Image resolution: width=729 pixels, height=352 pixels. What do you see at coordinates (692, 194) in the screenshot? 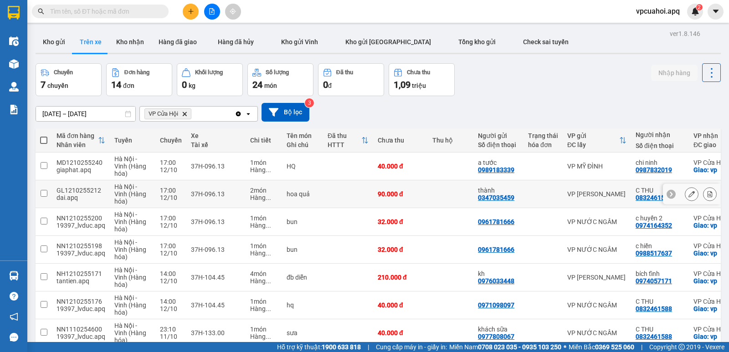
I see `div: Sửa đơn hàng` at bounding box center [692, 194].